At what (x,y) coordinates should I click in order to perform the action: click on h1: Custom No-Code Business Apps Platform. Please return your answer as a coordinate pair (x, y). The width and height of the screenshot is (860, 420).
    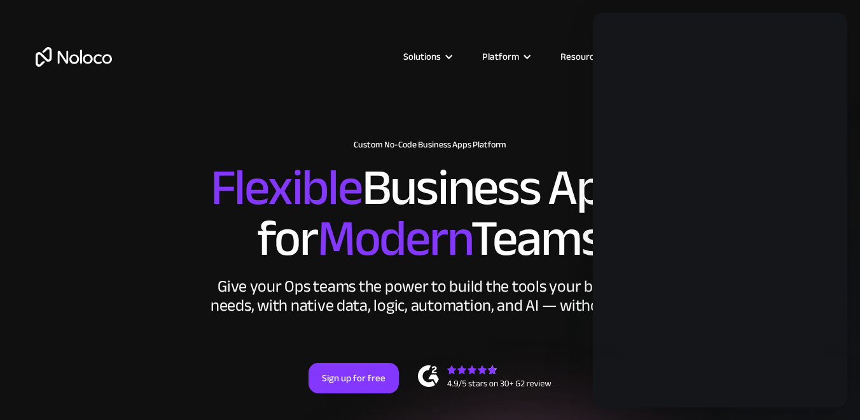
    Looking at the image, I should click on (430, 145).